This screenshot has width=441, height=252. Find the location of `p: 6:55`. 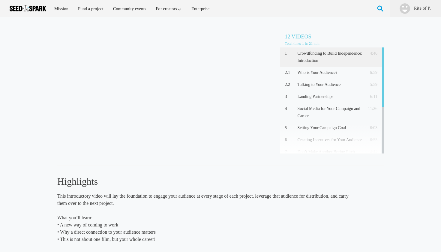

p: 6:55 is located at coordinates (371, 140).